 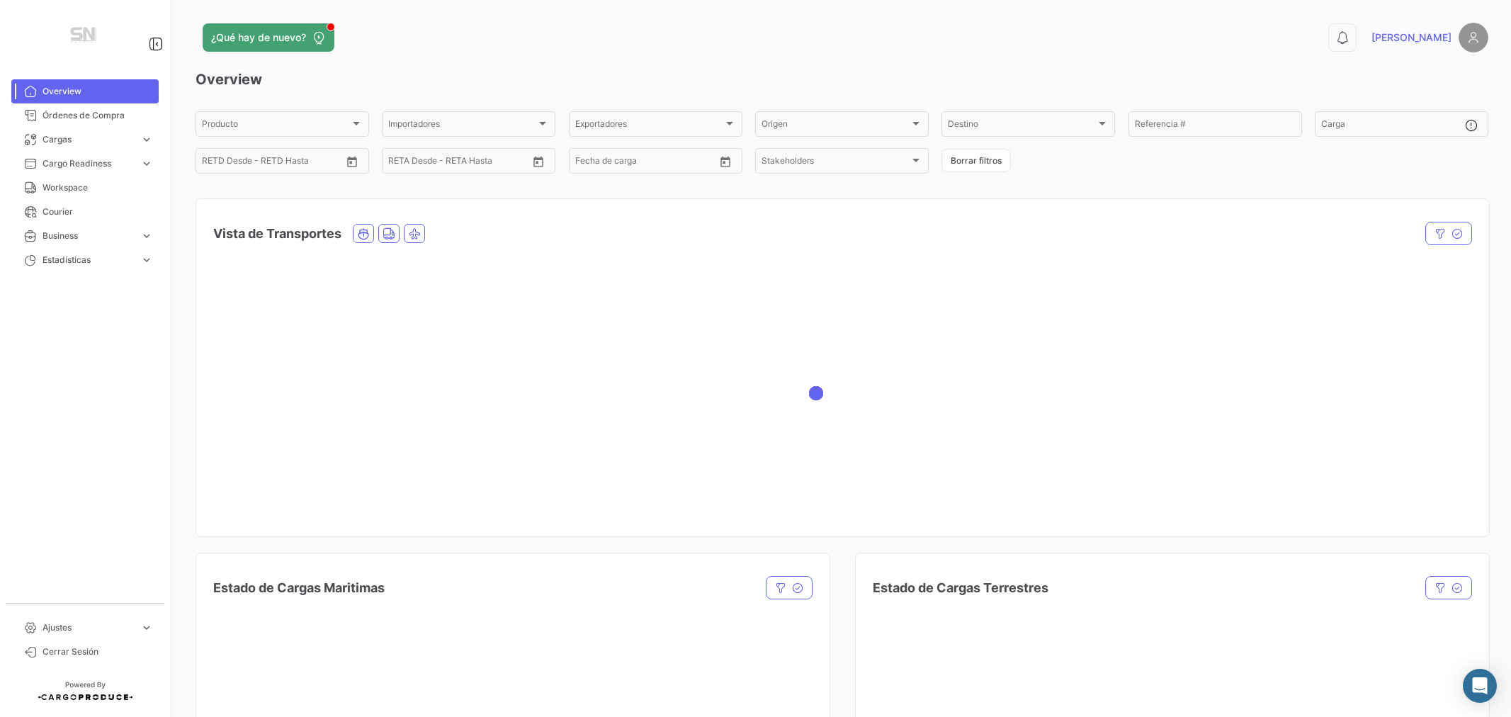 What do you see at coordinates (835, 163) in the screenshot?
I see `span: Stakeholders` at bounding box center [835, 163].